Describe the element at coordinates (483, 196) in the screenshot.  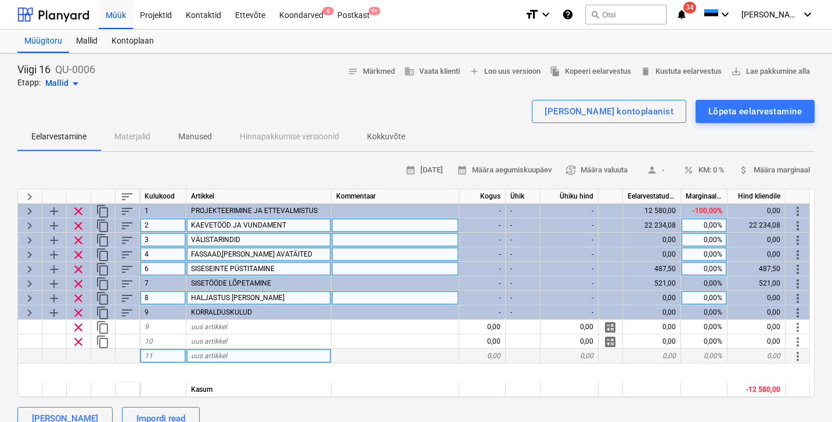
I see `div: Kogus` at that location.